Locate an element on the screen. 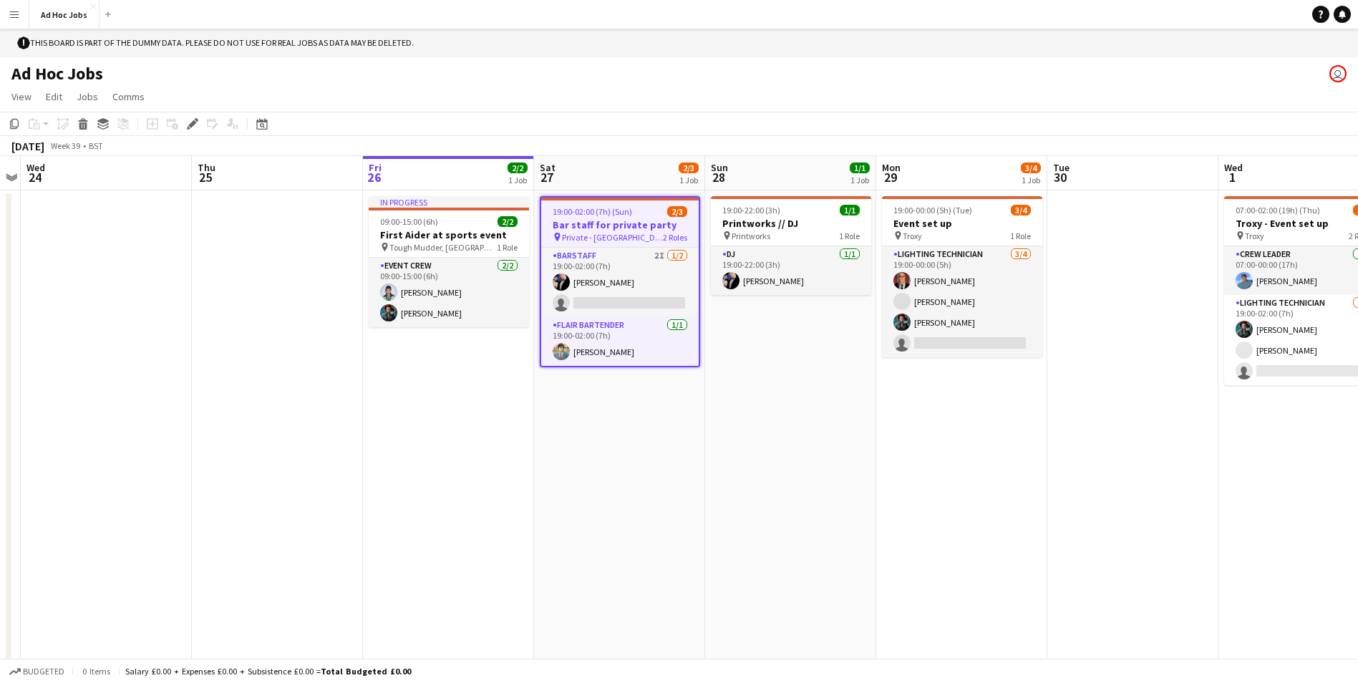 The image size is (1358, 683). a: View is located at coordinates (21, 97).